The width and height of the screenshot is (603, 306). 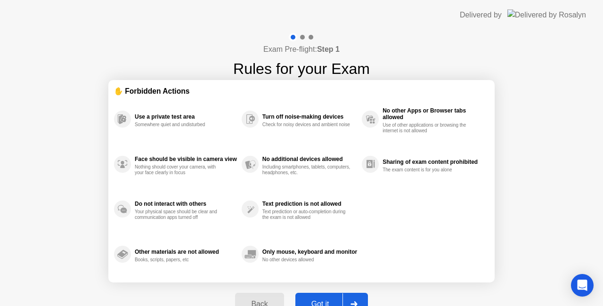 What do you see at coordinates (307, 170) in the screenshot?
I see `div: Including smartphones, tablets, computers, headphones, etc.` at bounding box center [307, 170].